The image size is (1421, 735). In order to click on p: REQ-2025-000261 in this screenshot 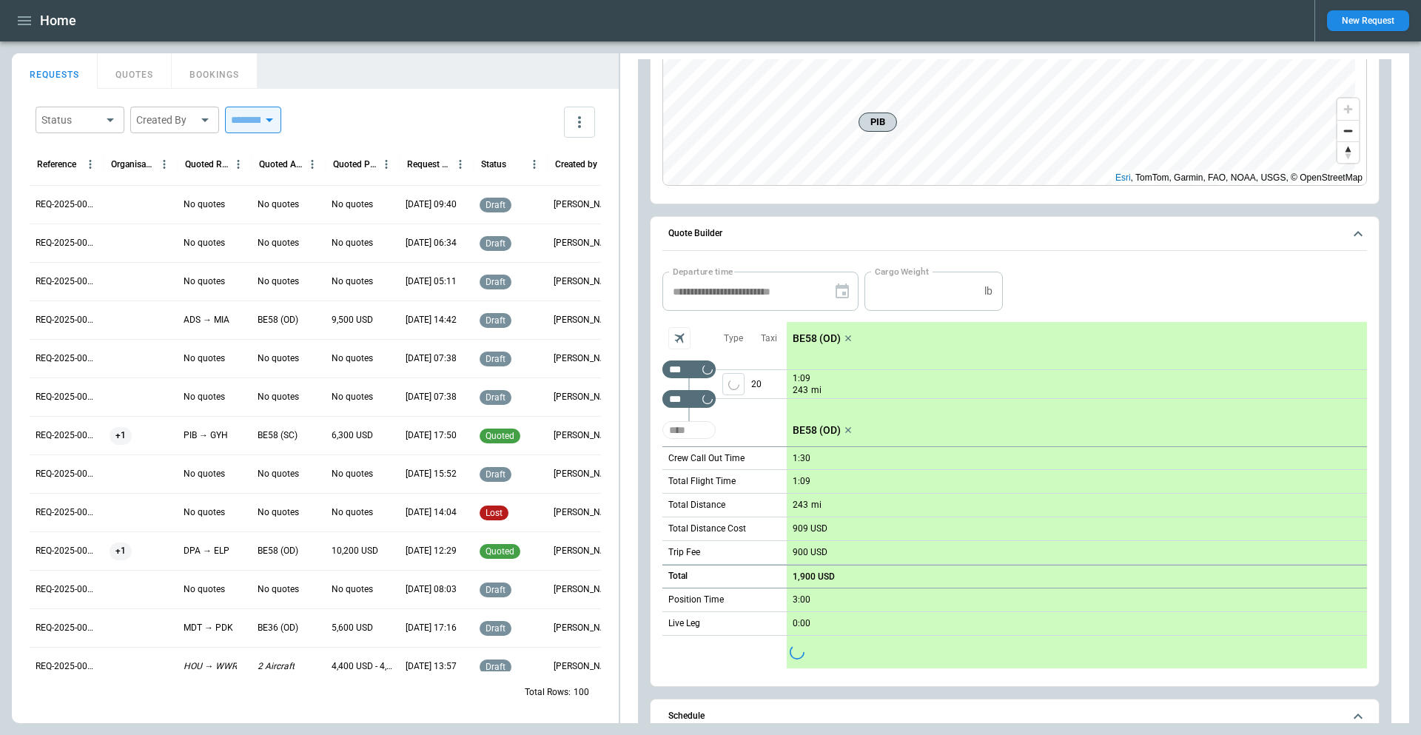, I will do `click(67, 320)`.